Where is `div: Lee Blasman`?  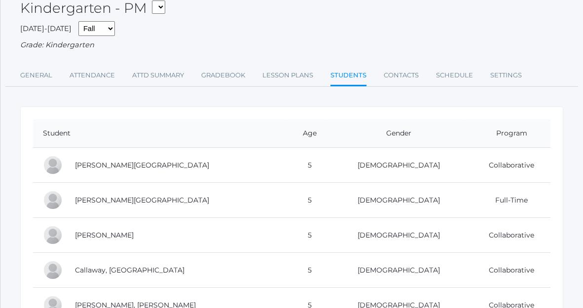
div: Lee Blasman is located at coordinates (53, 235).